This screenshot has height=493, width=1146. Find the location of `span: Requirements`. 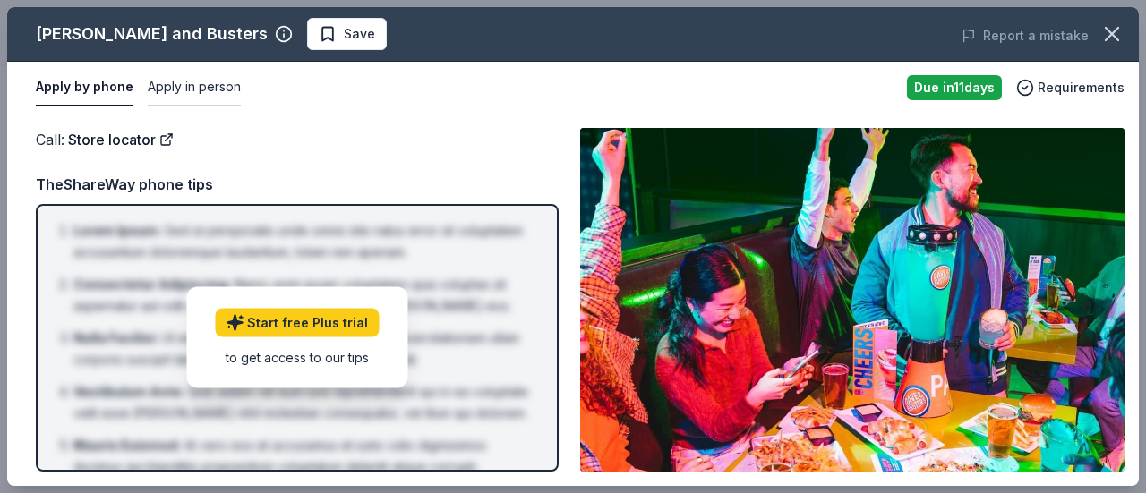

span: Requirements is located at coordinates (1081, 88).